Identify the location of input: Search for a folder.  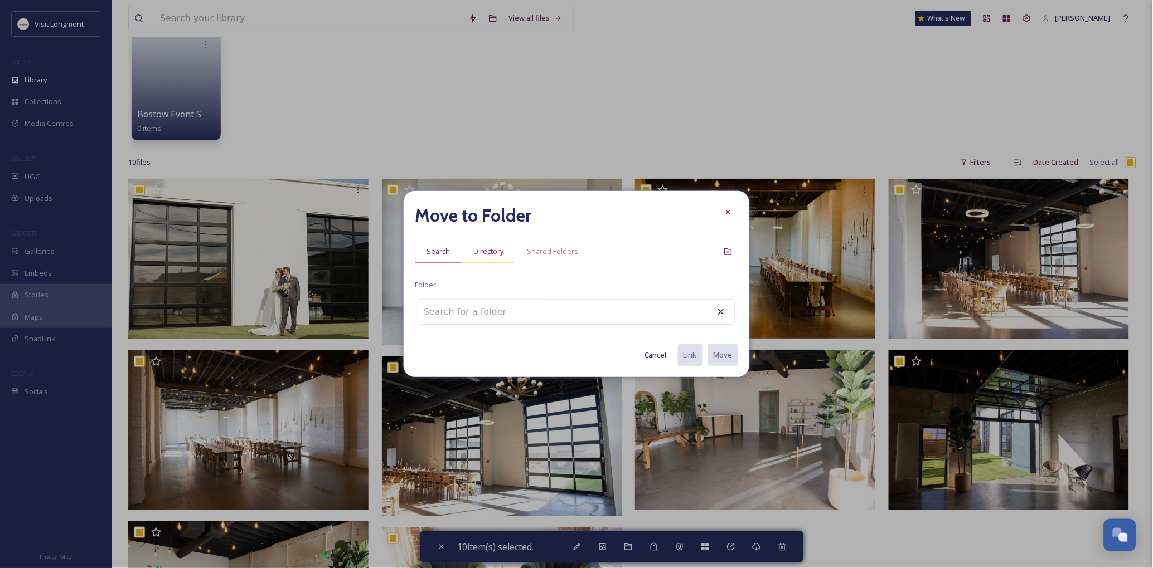
(479, 312).